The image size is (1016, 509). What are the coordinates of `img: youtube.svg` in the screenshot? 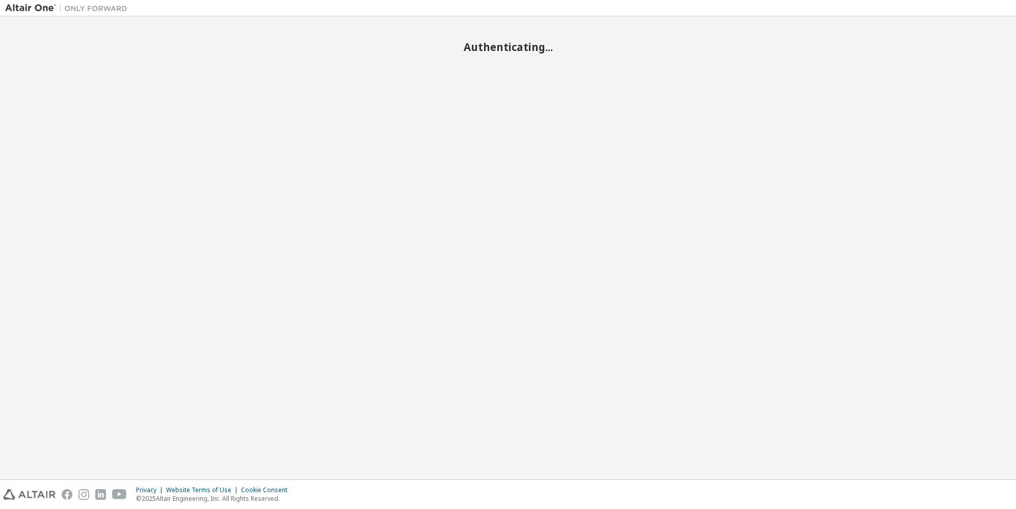 It's located at (119, 494).